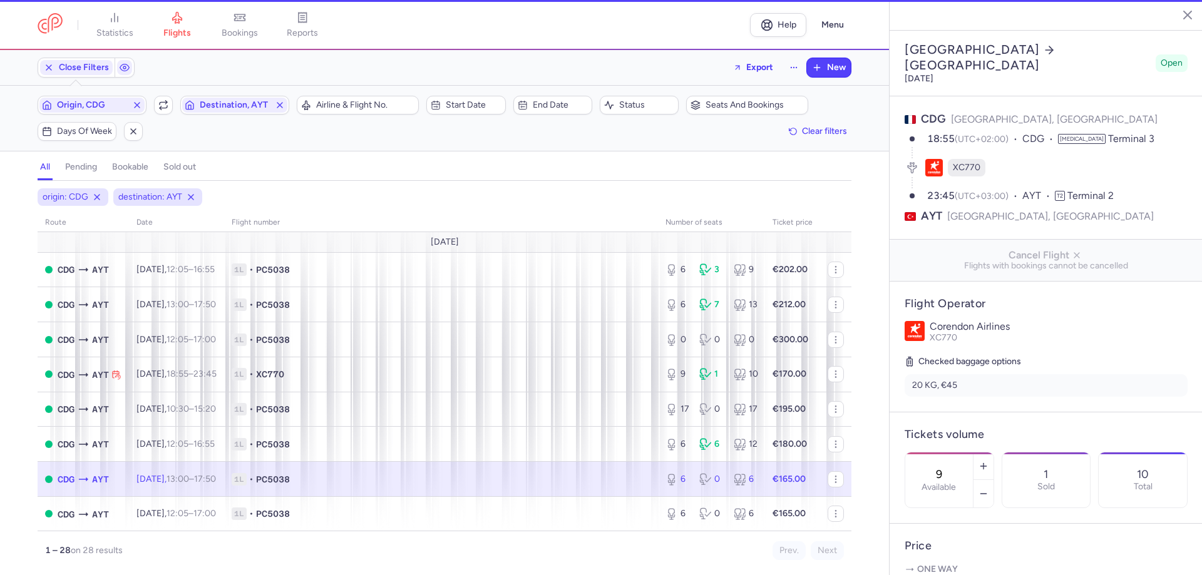 This screenshot has height=575, width=1202. Describe the element at coordinates (1046, 304) in the screenshot. I see `h4: Flight Operator` at that location.